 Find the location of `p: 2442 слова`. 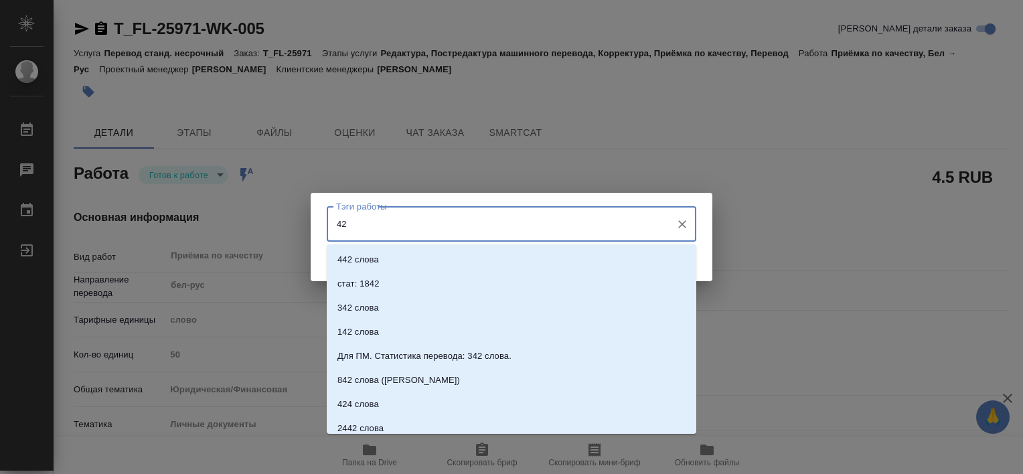

p: 2442 слова is located at coordinates (360, 428).